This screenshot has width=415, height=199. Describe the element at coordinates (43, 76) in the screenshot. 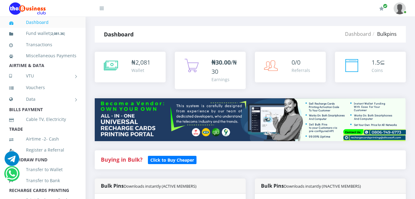

I see `a: VTU` at that location.